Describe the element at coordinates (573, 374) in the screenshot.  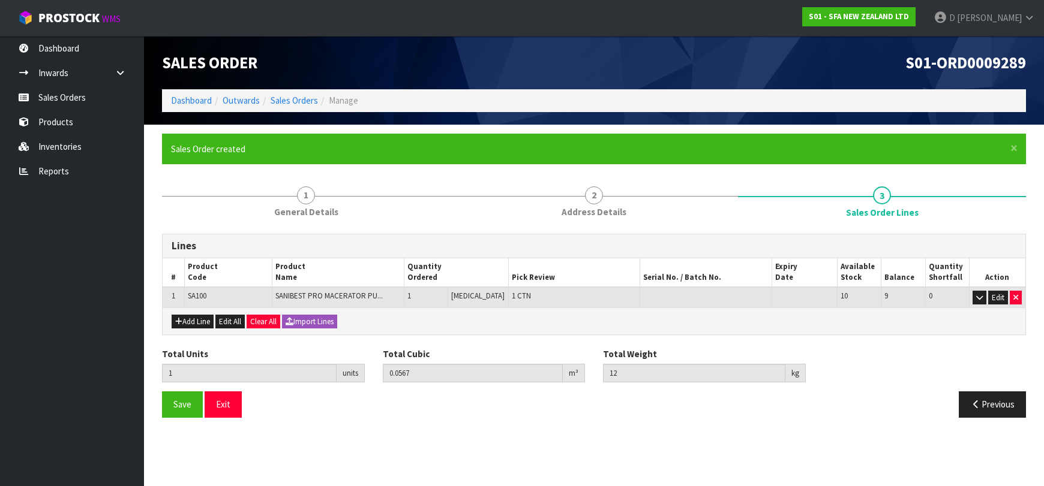
I see `div: m³` at that location.